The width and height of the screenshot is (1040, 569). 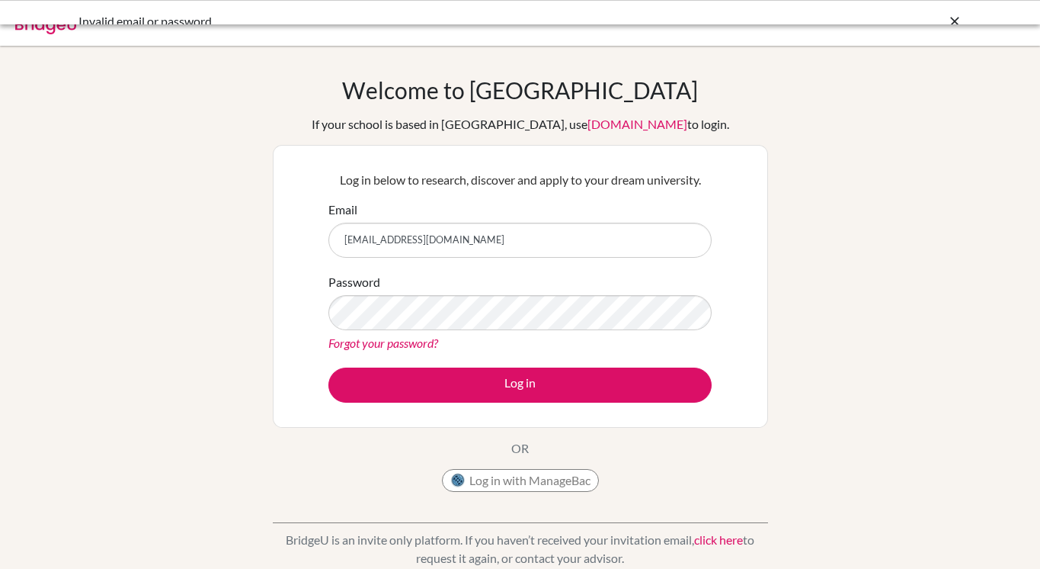 What do you see at coordinates (354, 282) in the screenshot?
I see `label: Password` at bounding box center [354, 282].